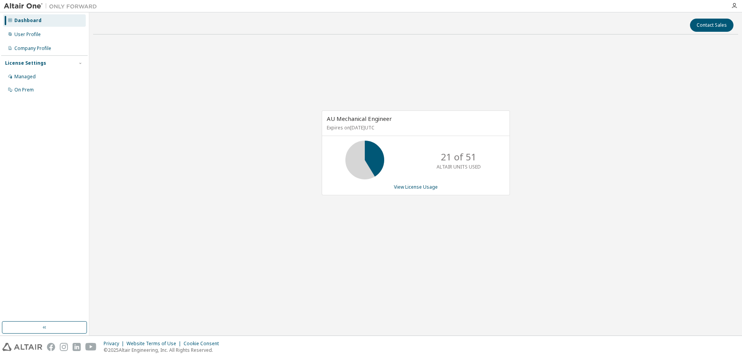 This screenshot has height=358, width=742. I want to click on a: View License Usage, so click(415, 187).